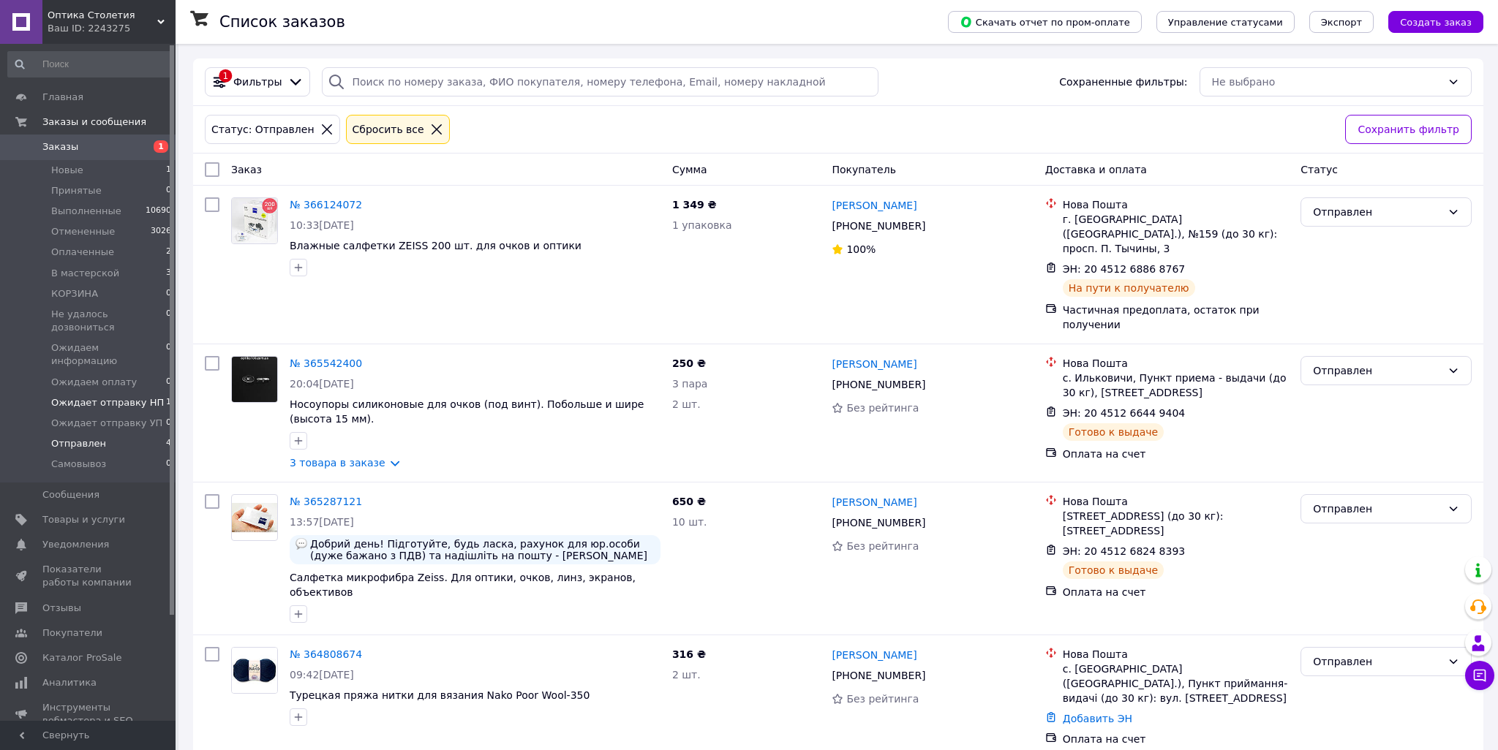 The height and width of the screenshot is (750, 1498). What do you see at coordinates (1124, 413) in the screenshot?
I see `span: ЭН: 20 4512 6644 9404` at bounding box center [1124, 413].